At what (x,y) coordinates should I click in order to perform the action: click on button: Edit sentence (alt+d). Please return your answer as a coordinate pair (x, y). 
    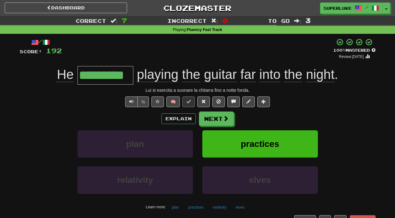
    Looking at the image, I should click on (249, 102).